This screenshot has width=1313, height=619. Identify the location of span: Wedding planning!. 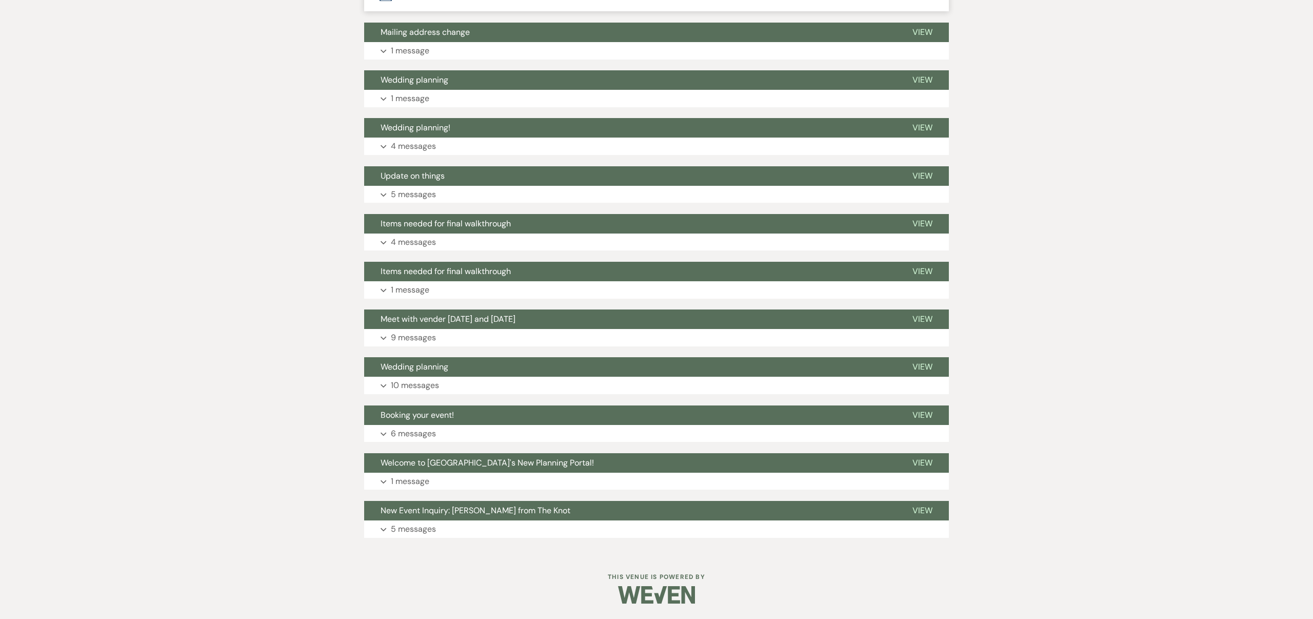
(415, 127).